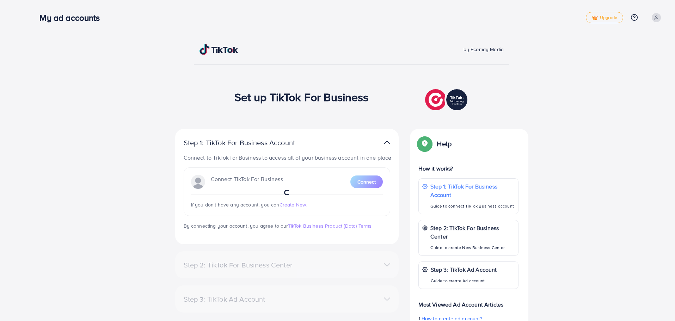 The image size is (675, 321). Describe the element at coordinates (472, 232) in the screenshot. I see `p: Step 2: TikTok For Business Center` at that location.